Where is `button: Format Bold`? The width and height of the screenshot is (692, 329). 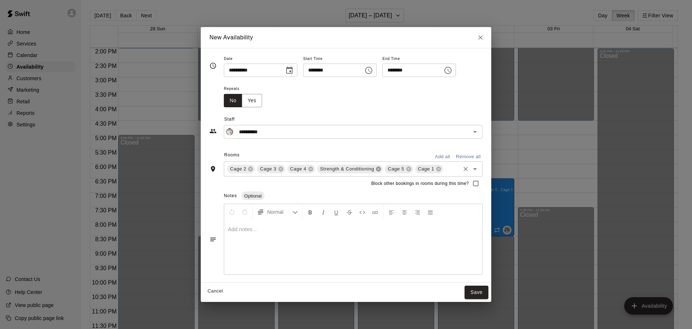 button: Format Bold is located at coordinates (311, 212).